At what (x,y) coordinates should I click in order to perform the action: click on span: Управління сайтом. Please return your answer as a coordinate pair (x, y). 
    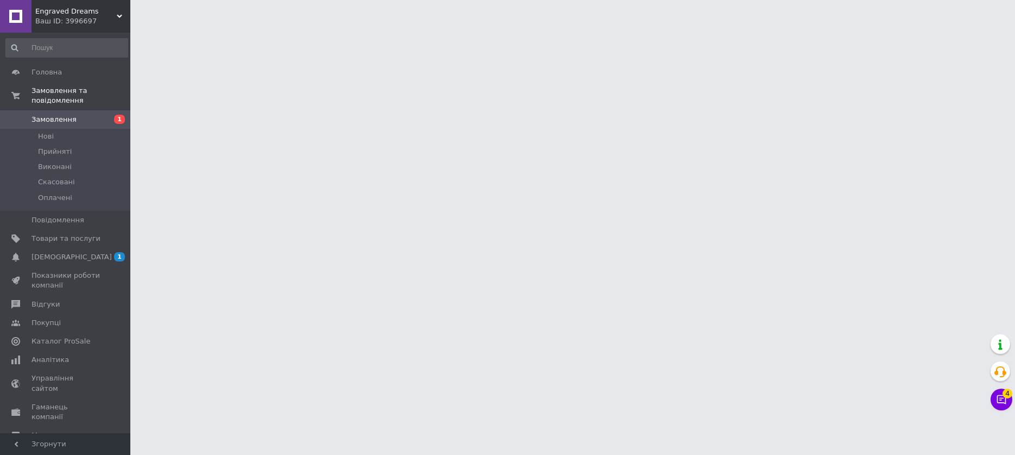
    Looking at the image, I should click on (66, 383).